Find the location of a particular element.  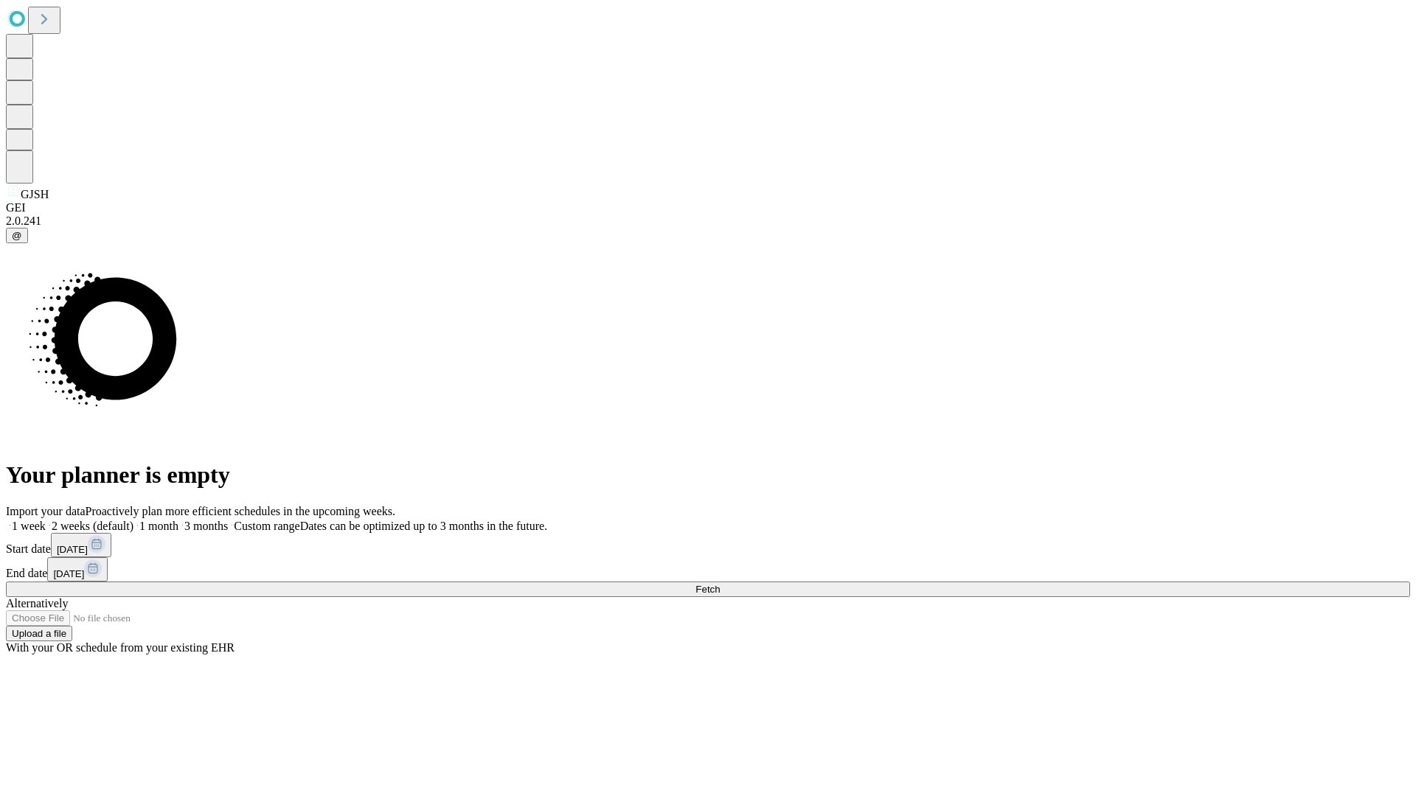

span: GJSH is located at coordinates (35, 194).